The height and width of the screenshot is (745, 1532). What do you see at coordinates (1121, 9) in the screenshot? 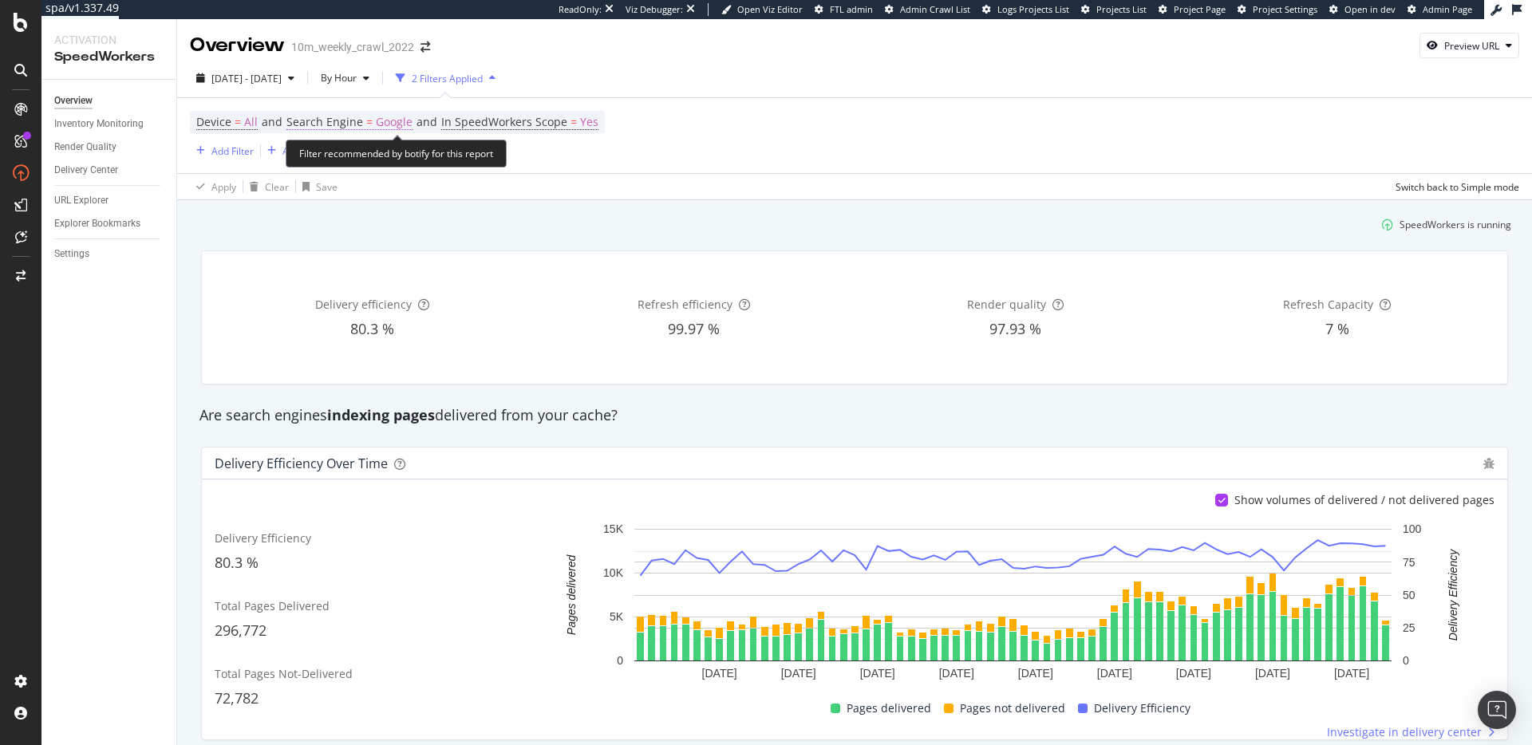
I see `span: Projects List` at bounding box center [1121, 9].